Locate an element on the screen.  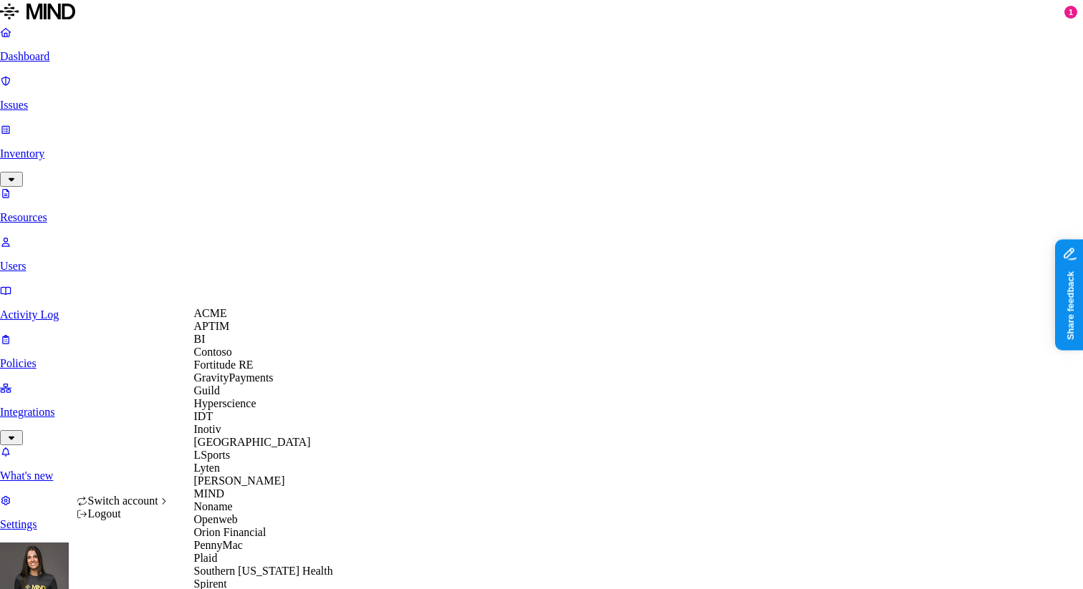
span: LSports is located at coordinates (212, 455).